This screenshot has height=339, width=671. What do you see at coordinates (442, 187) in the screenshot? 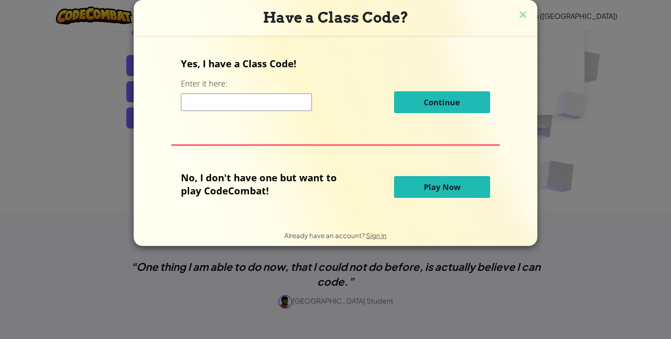
I see `button: Play Now` at bounding box center [442, 187].